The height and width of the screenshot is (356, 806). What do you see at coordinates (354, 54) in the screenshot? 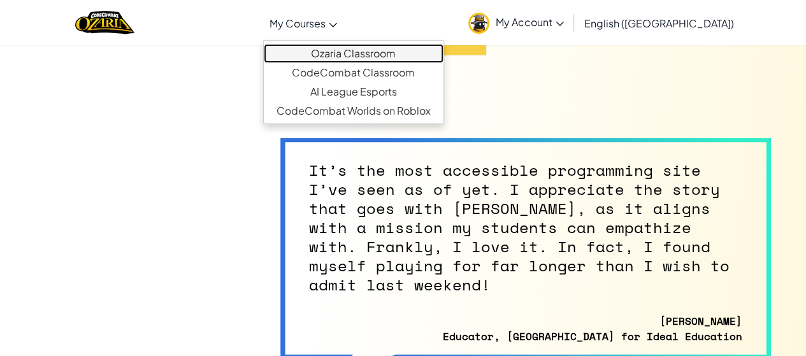
I see `a: Ozaria Classroom` at bounding box center [354, 54].